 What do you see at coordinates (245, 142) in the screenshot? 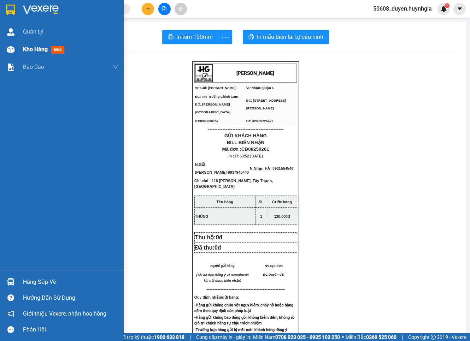
I see `span: BILL BIÊN NHẬN` at bounding box center [245, 142].